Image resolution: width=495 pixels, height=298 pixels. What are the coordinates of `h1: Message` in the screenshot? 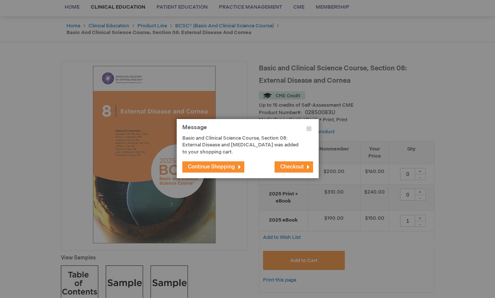 It's located at (248, 129).